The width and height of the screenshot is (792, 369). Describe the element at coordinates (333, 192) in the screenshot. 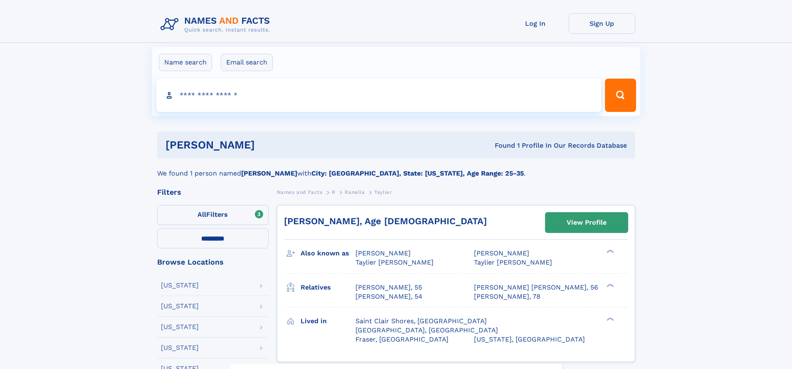

I see `a: R` at that location.